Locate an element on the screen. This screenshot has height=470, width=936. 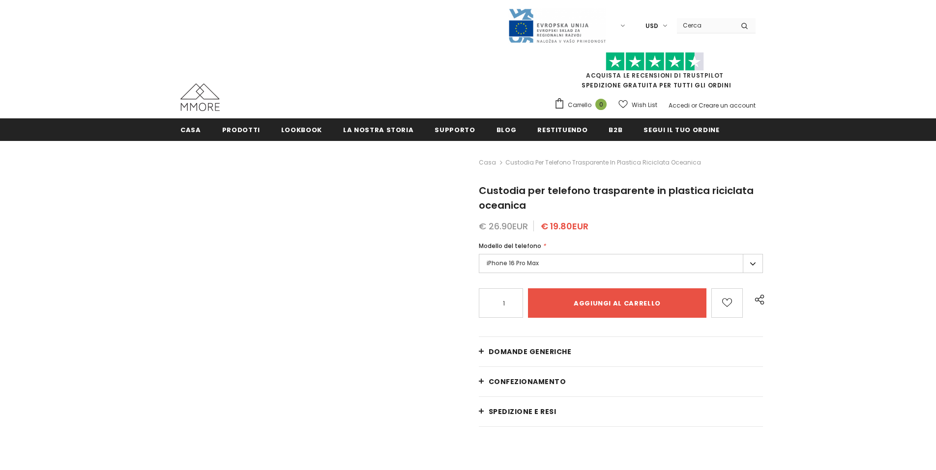
span: Modello del telefono is located at coordinates (510, 246).